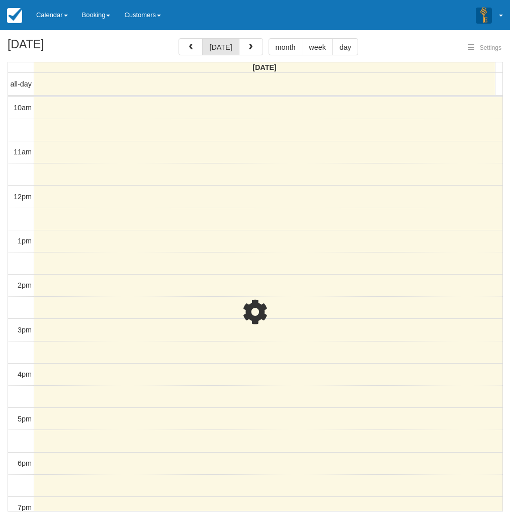  I want to click on img: A3, so click(484, 15).